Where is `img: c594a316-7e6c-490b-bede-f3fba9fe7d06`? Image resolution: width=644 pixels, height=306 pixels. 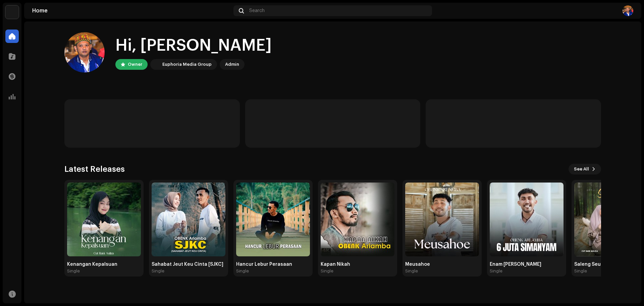
img: c594a316-7e6c-490b-bede-f3fba9fe7d06 is located at coordinates (358, 219).